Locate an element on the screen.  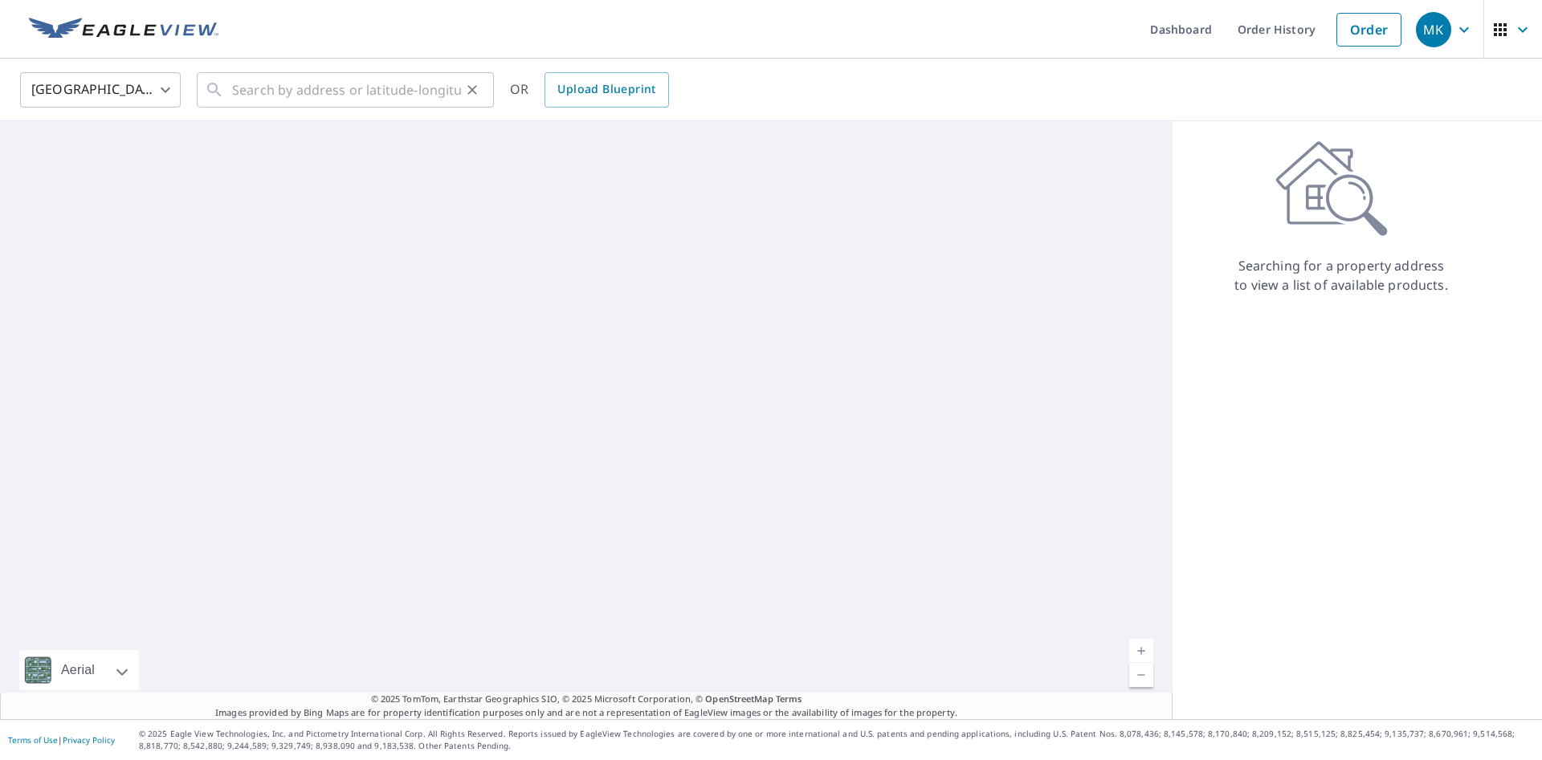
img: EV Logo is located at coordinates (124, 30).